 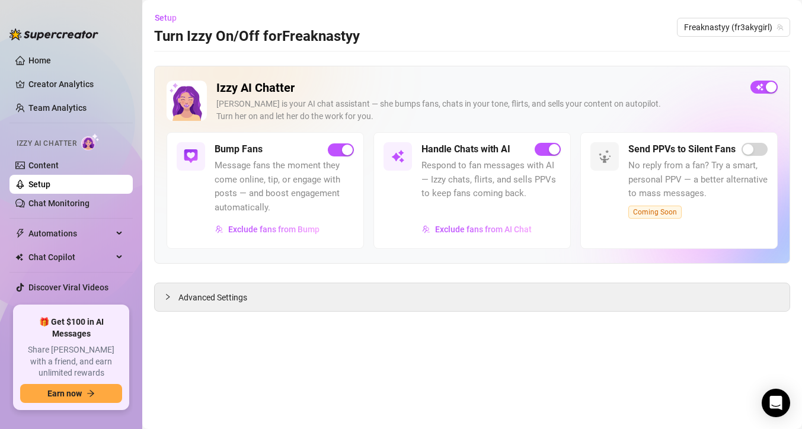 I want to click on img: AI Chatter, so click(x=90, y=142).